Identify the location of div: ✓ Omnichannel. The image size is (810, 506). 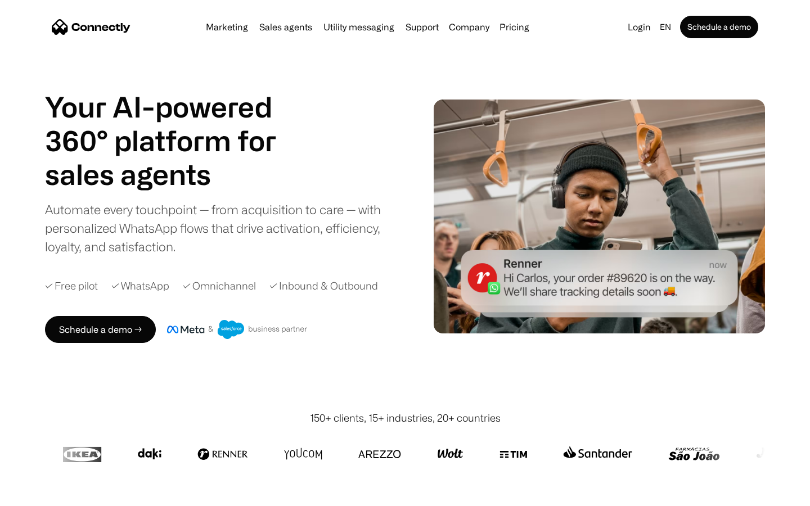
(219, 286).